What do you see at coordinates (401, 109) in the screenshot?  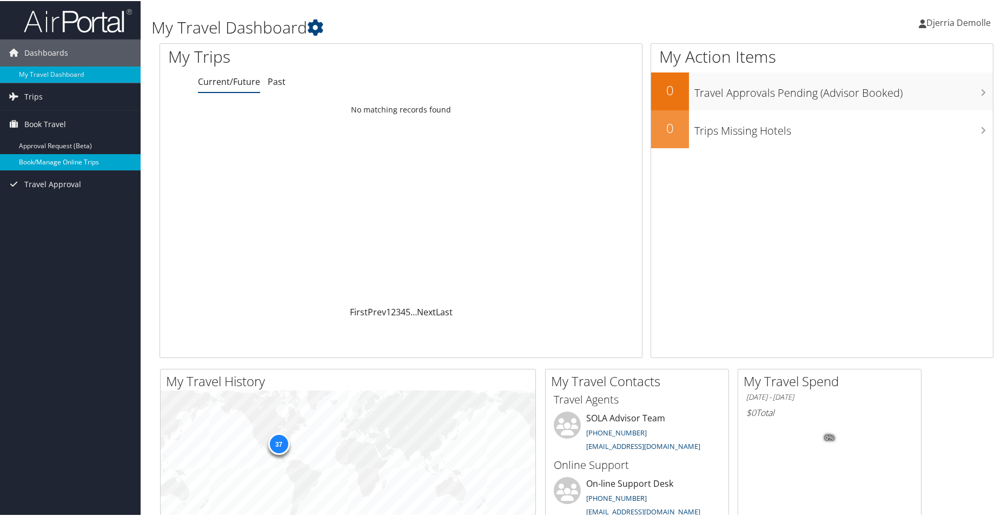 I see `td: No matching records found` at bounding box center [401, 109].